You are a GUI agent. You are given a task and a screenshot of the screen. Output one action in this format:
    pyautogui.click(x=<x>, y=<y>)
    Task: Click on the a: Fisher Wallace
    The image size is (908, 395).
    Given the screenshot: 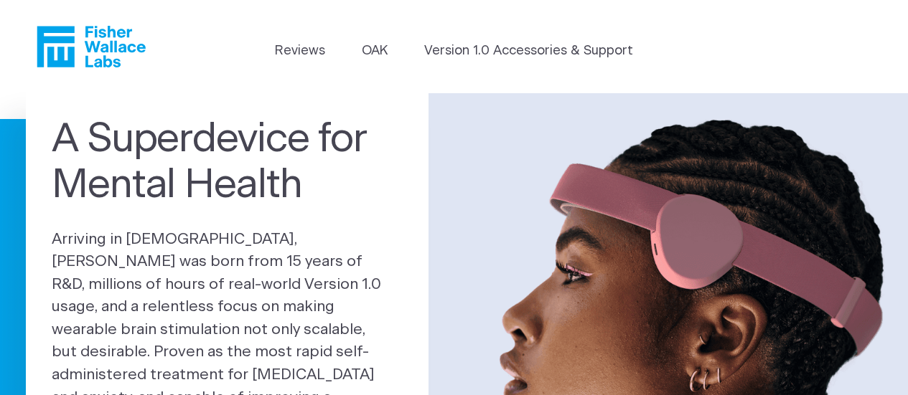 What is the action you would take?
    pyautogui.click(x=91, y=47)
    